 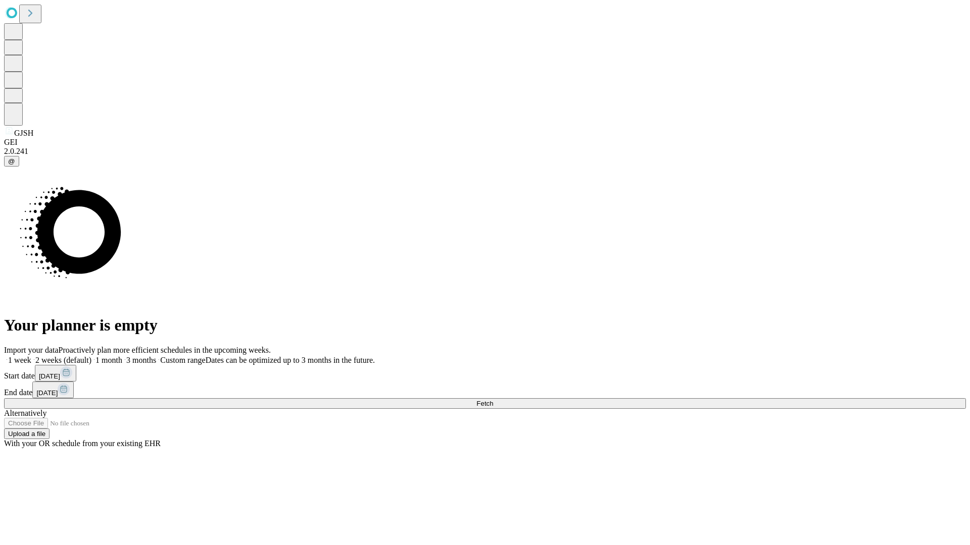 I want to click on span: 1 week, so click(x=20, y=360).